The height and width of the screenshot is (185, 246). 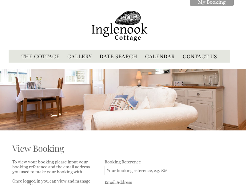 What do you see at coordinates (55, 167) in the screenshot?
I see `p: To view your booking please input your booking reference and the email address you used to make y...` at bounding box center [55, 167].